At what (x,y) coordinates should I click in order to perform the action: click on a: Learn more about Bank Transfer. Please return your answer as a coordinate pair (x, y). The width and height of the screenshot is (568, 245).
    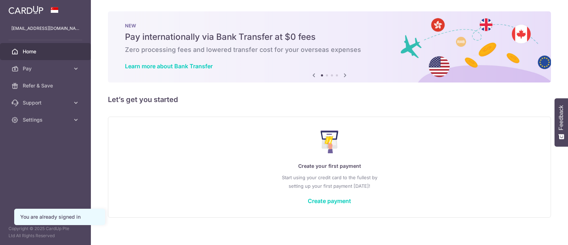
    Looking at the image, I should click on (169, 66).